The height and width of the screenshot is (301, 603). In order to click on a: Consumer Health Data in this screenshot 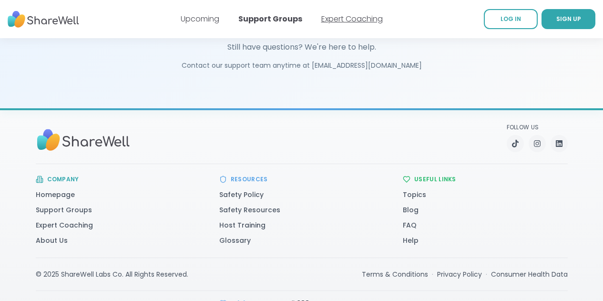, I will do `click(529, 274)`.